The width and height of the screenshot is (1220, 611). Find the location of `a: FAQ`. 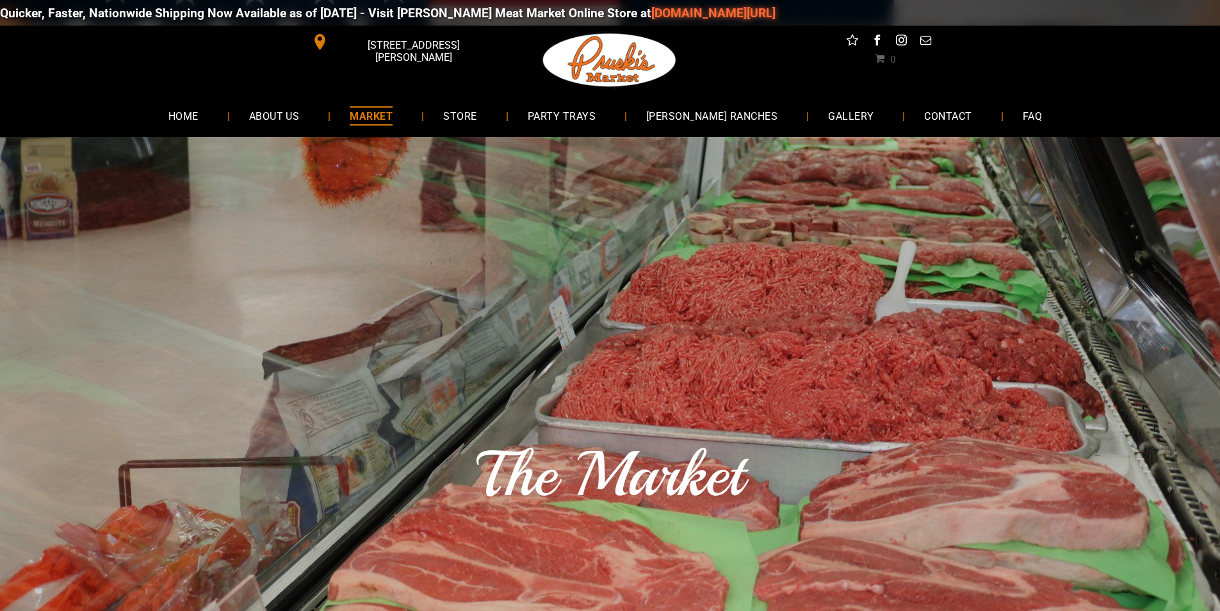

a: FAQ is located at coordinates (1032, 115).